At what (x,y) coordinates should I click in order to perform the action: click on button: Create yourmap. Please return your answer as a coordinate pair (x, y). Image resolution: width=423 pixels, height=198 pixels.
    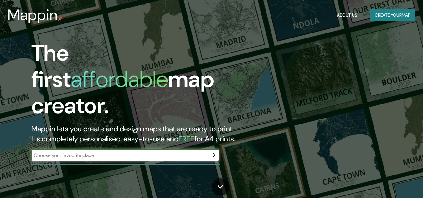
    Looking at the image, I should click on (393, 15).